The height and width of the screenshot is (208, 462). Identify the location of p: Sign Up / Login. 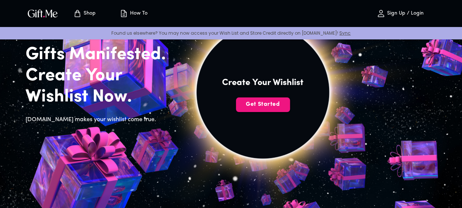
(405, 14).